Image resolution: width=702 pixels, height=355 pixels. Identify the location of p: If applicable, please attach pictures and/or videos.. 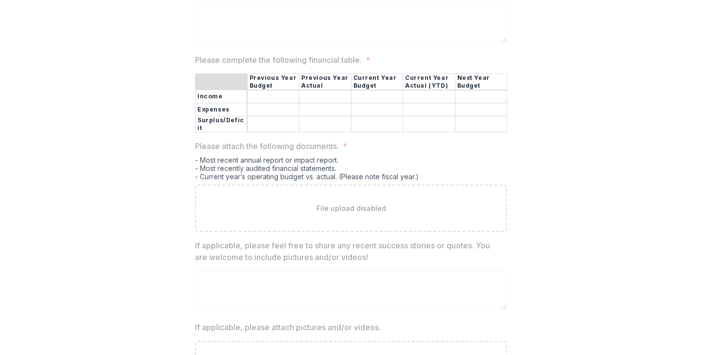
(288, 328).